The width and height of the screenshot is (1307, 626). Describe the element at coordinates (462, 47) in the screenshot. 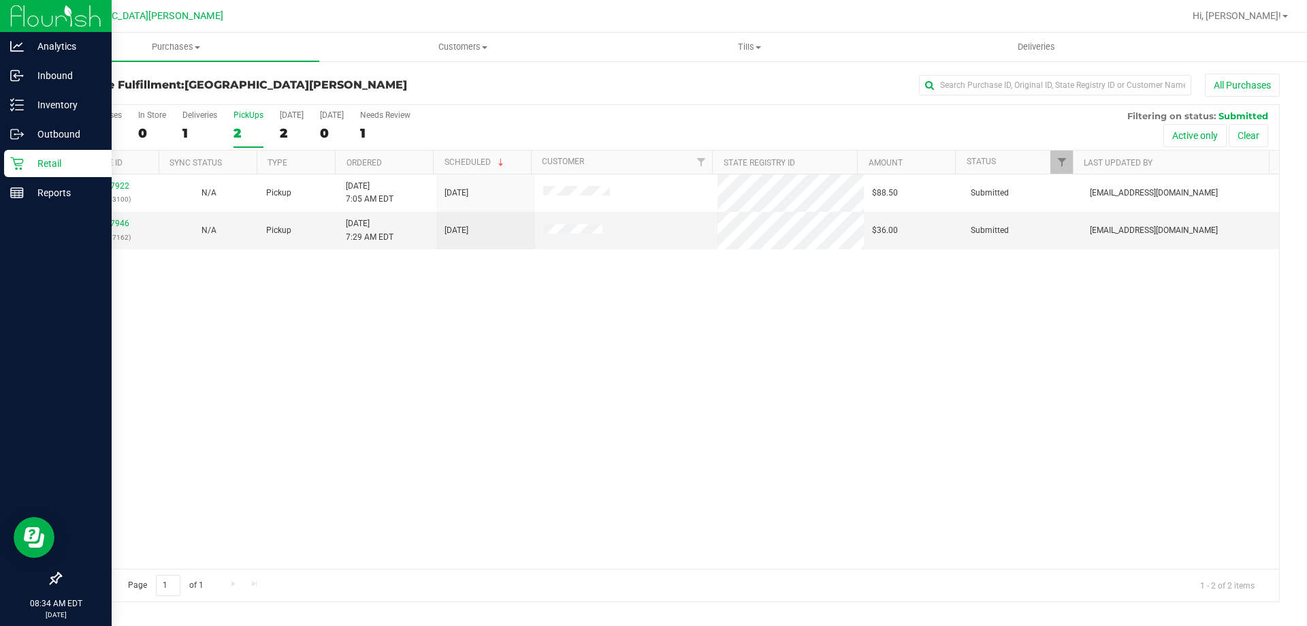

I see `a: Customers` at that location.